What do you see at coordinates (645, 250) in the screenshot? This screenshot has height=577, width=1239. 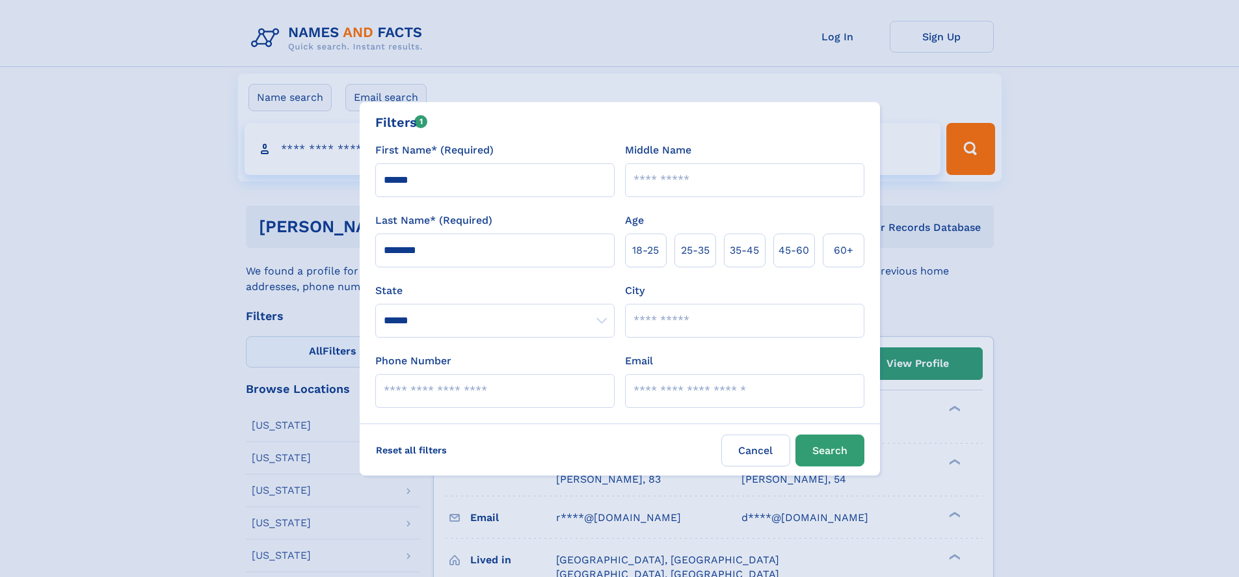 I see `span: 18‑25` at bounding box center [645, 250].